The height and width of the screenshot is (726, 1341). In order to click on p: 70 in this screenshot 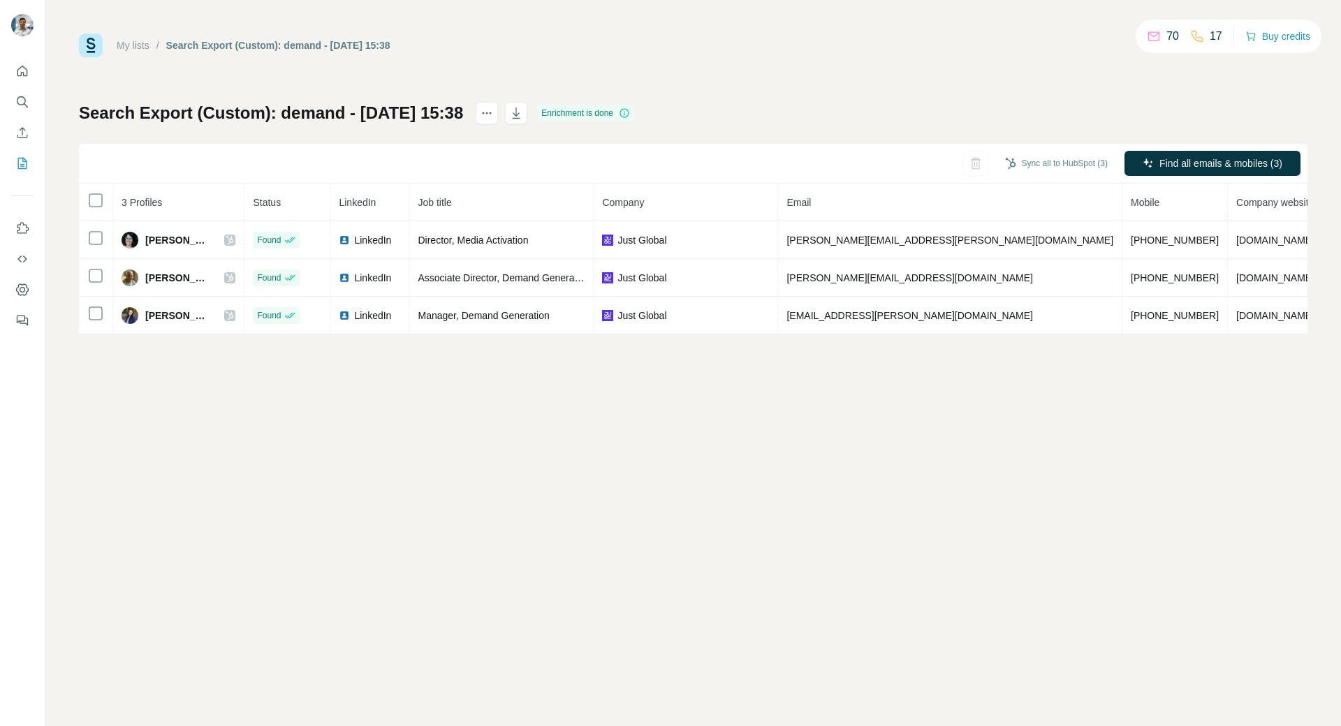, I will do `click(1173, 36)`.